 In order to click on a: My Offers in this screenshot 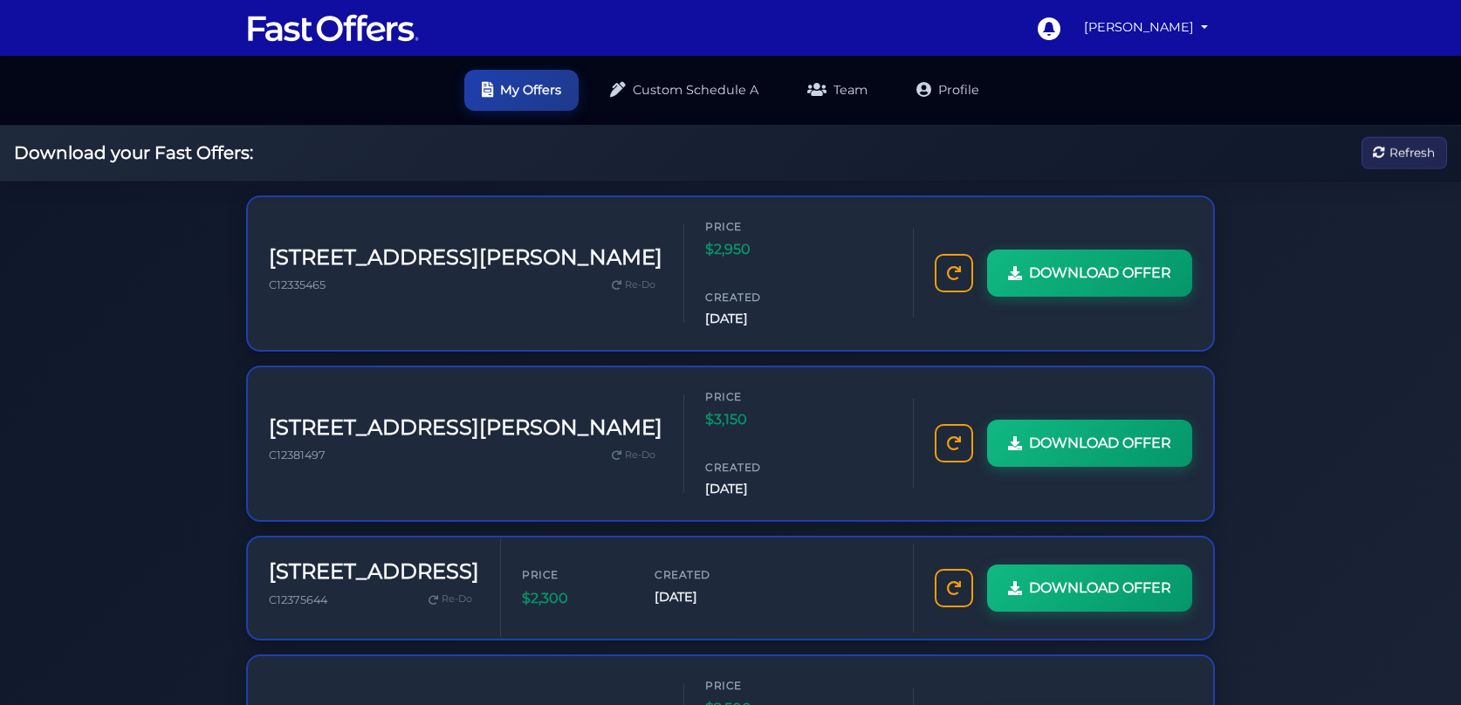, I will do `click(521, 90)`.